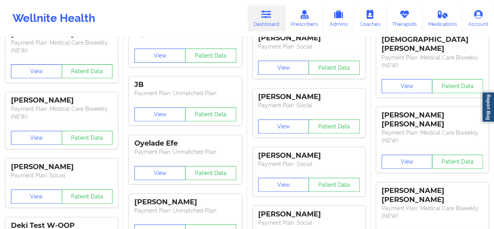 Image resolution: width=494 pixels, height=229 pixels. Describe the element at coordinates (488, 107) in the screenshot. I see `a: Report Bug` at that location.